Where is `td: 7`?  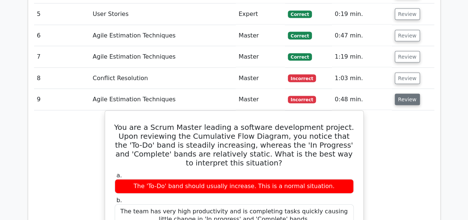 td: 7 is located at coordinates (62, 57).